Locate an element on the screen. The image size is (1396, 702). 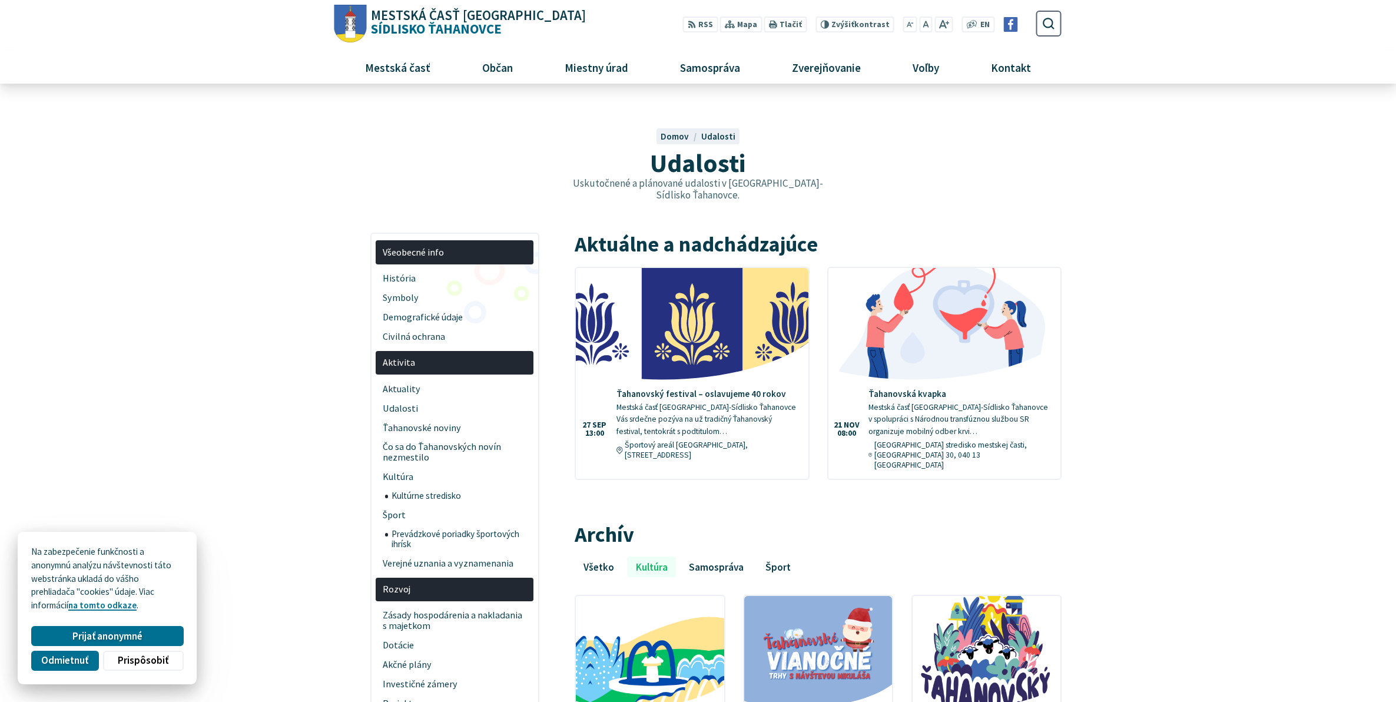
img: Prejsť na domovskú stránku is located at coordinates (350, 24).